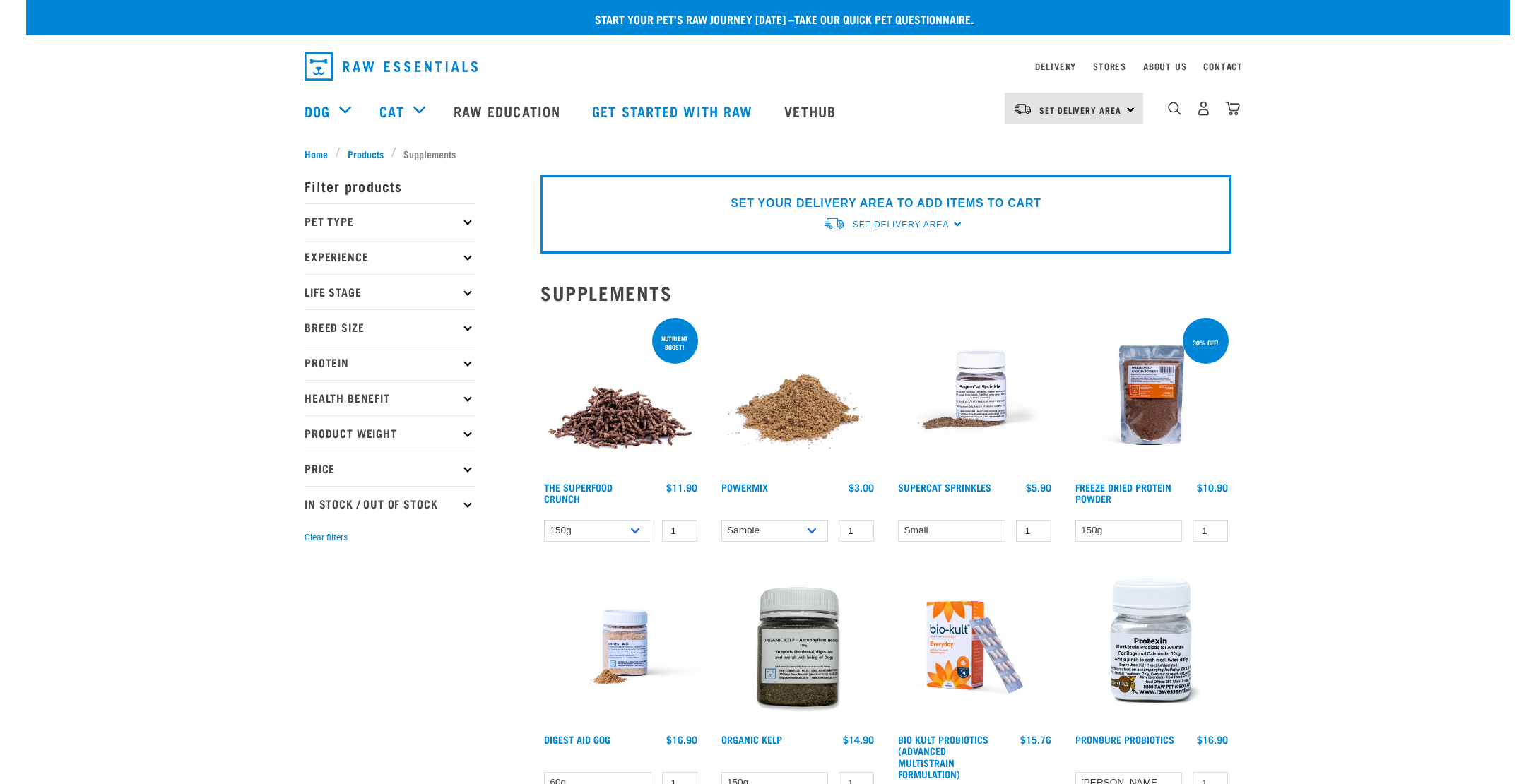 The width and height of the screenshot is (1536, 784). I want to click on a: Freeze Dried Protein Powder, so click(1124, 492).